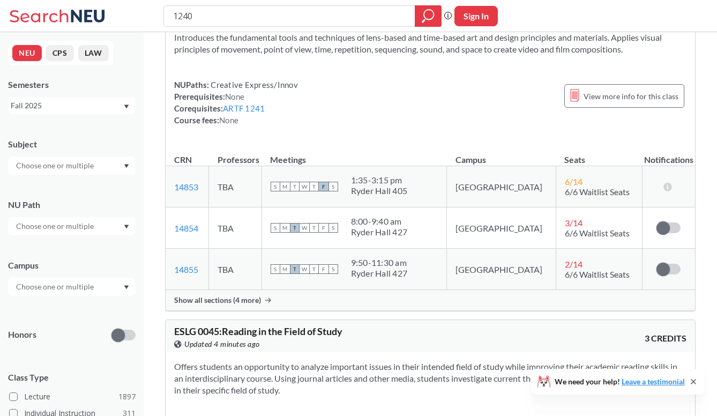 This screenshot has height=416, width=717. What do you see at coordinates (430, 378) in the screenshot?
I see `section: Offers students an opportunity to analyze important issues in their intended field of study while...` at bounding box center [430, 378].